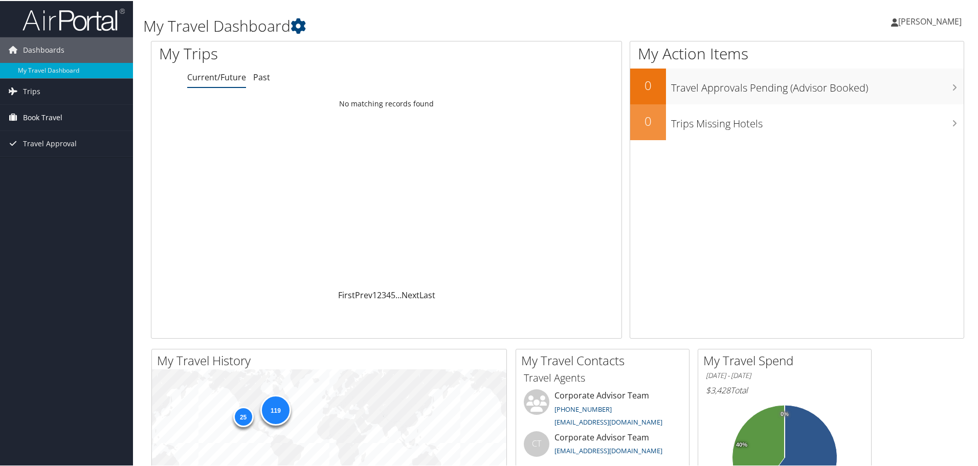 Image resolution: width=978 pixels, height=466 pixels. I want to click on a: First, so click(346, 294).